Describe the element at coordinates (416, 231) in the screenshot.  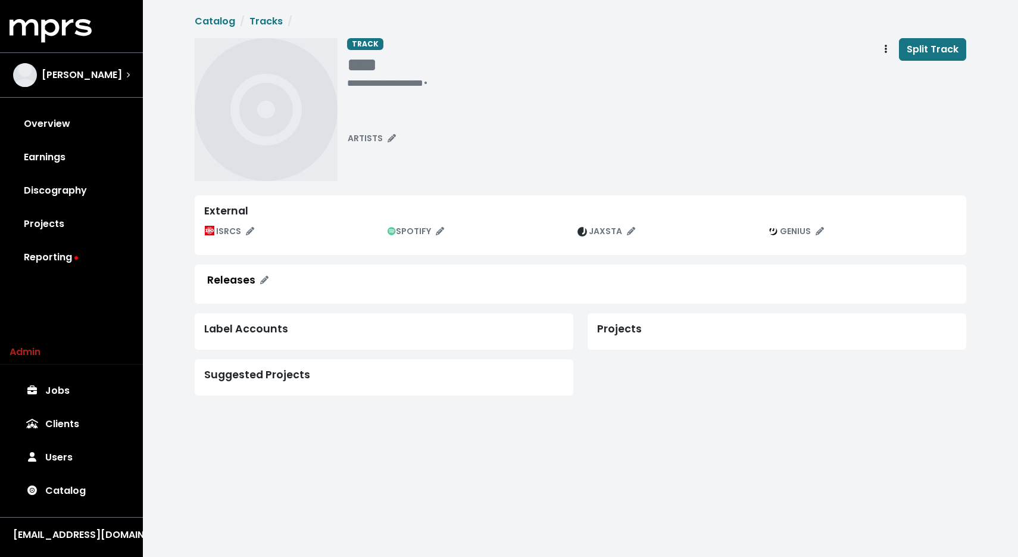
I see `span: SPOTIFY` at that location.